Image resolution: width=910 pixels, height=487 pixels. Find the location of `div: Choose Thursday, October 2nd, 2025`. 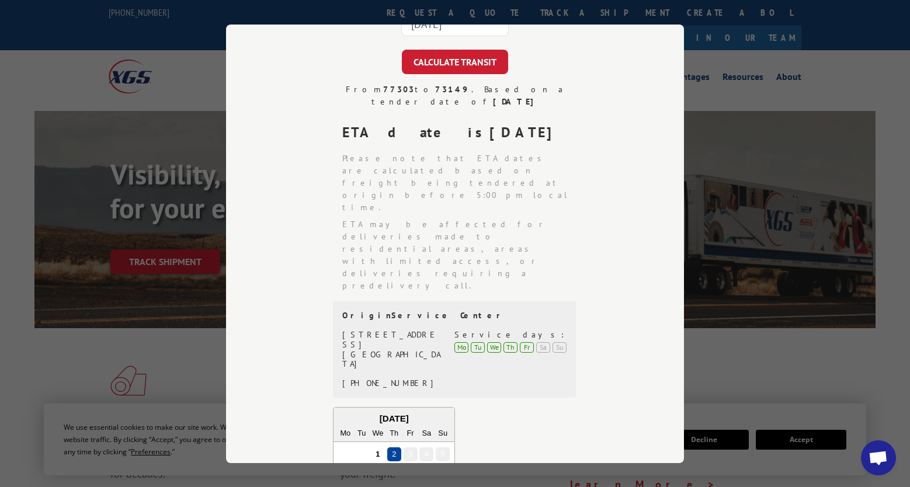

div: Choose Thursday, October 2nd, 2025 is located at coordinates (394, 454).